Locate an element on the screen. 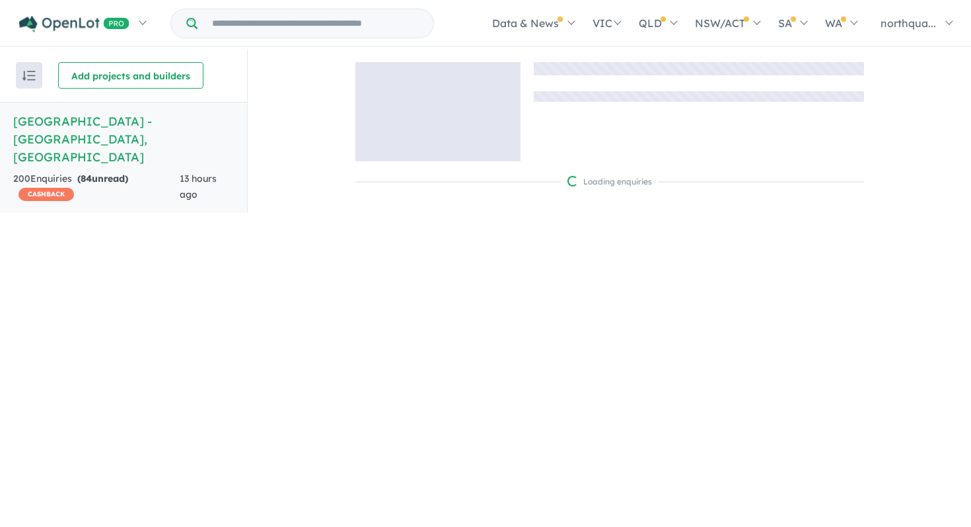  div: Loading enquiries is located at coordinates (610, 182).